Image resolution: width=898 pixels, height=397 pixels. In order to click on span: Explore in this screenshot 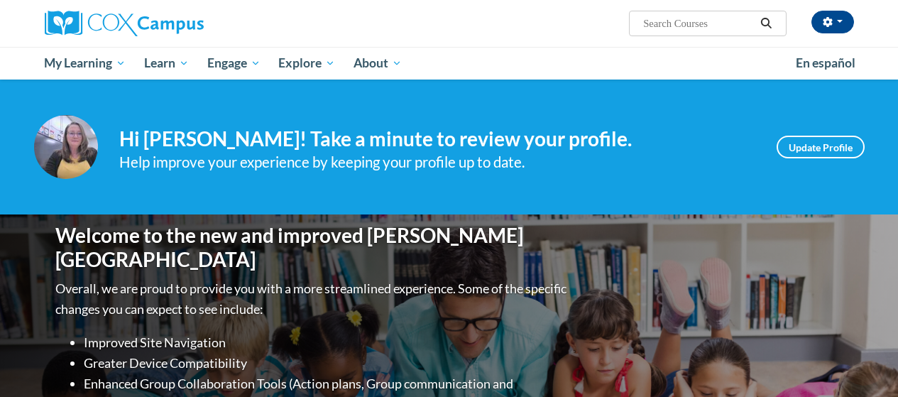, I will do `click(307, 63)`.